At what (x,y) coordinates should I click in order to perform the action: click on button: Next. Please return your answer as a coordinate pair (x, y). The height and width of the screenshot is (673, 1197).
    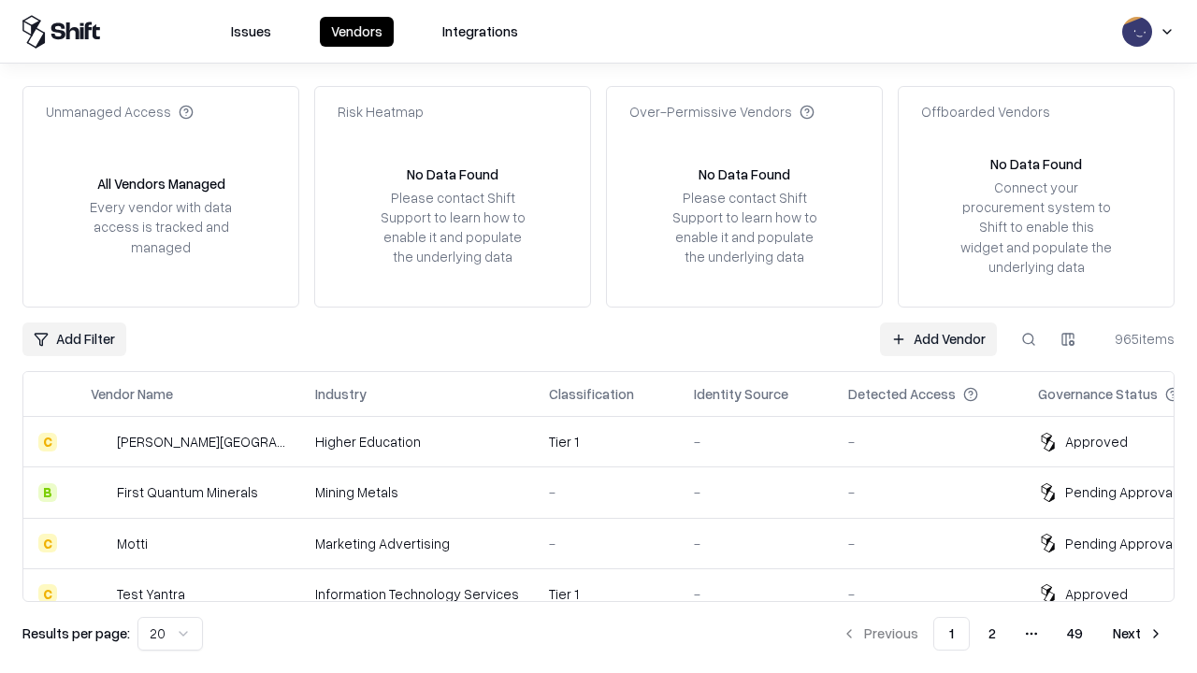
    Looking at the image, I should click on (1138, 634).